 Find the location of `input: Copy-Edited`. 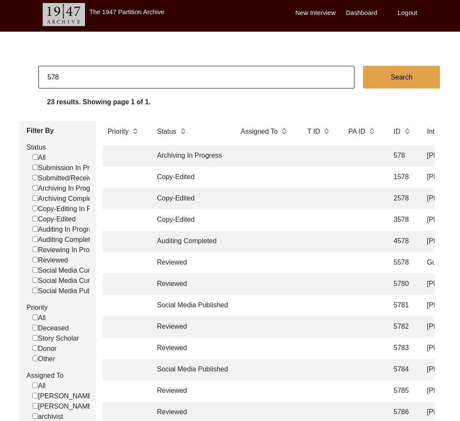

input: Copy-Edited is located at coordinates (35, 218).